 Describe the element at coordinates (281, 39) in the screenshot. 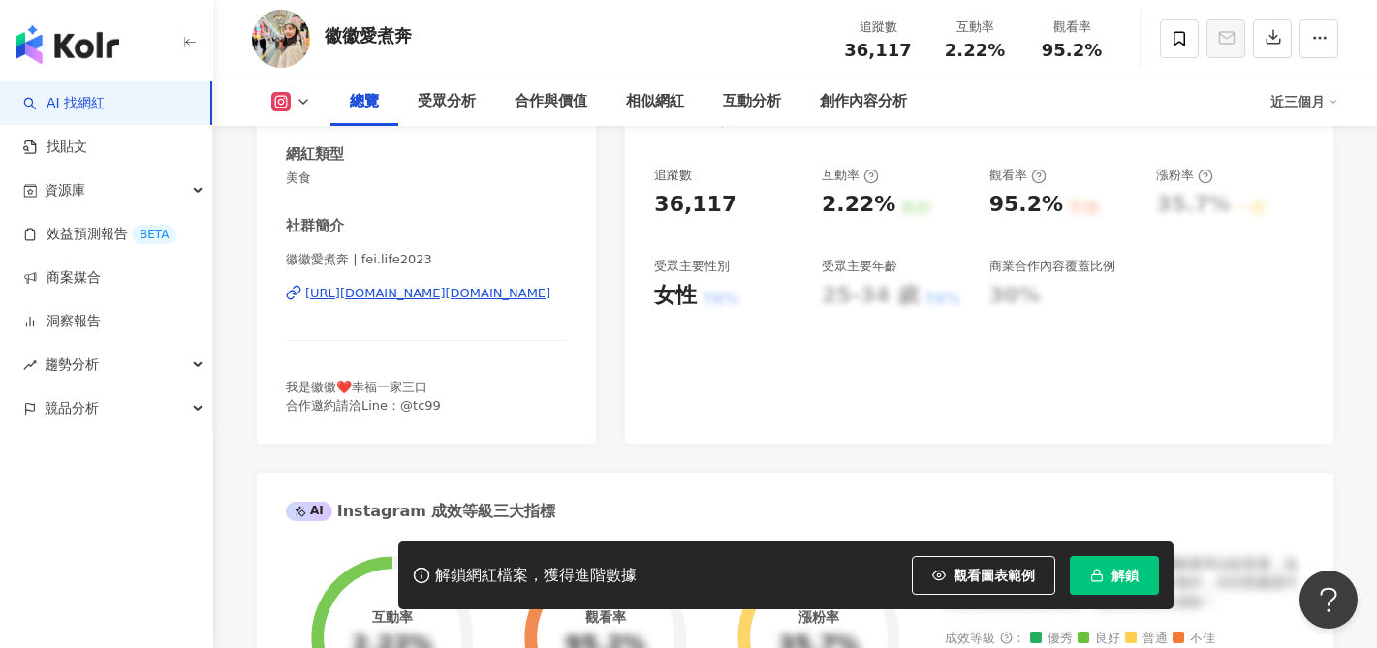

I see `img: KOL Avatar` at that location.